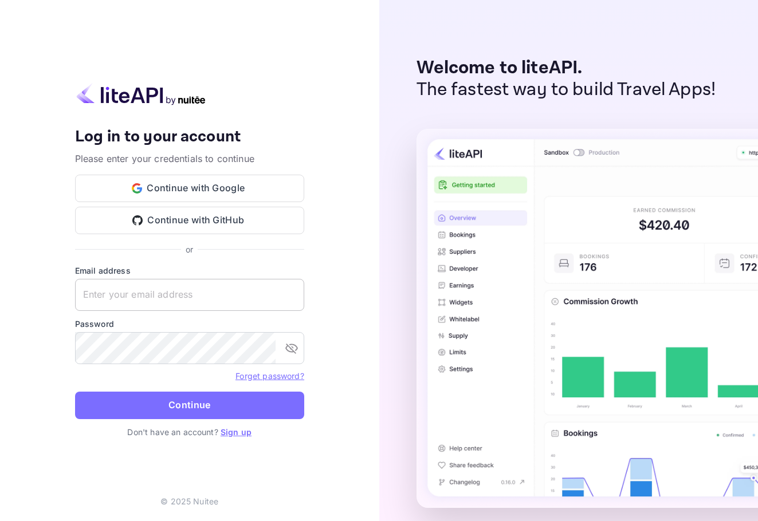 Image resolution: width=758 pixels, height=521 pixels. What do you see at coordinates (190, 324) in the screenshot?
I see `label: Password` at bounding box center [190, 324].